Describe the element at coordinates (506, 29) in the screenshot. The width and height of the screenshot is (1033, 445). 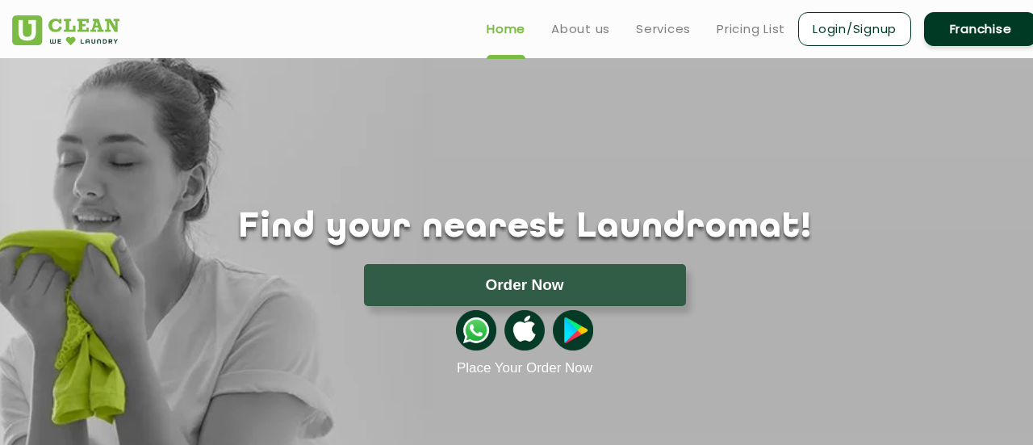
I see `a: Home` at that location.